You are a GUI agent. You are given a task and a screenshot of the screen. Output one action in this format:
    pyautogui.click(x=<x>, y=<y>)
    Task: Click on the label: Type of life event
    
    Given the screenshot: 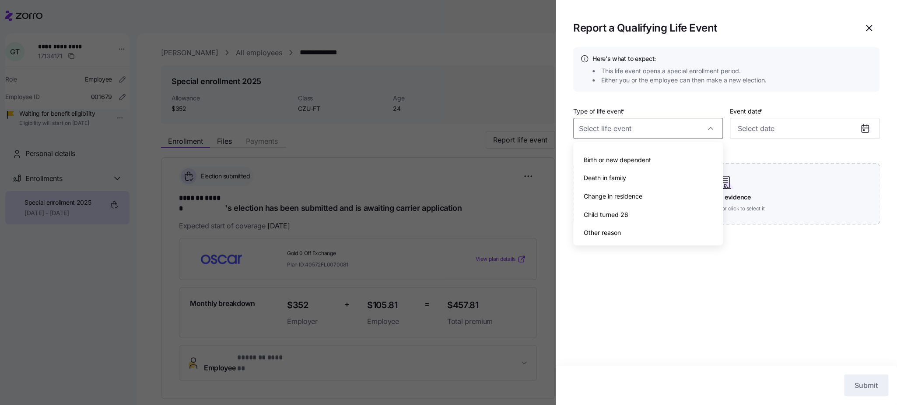 What is the action you would take?
    pyautogui.click(x=600, y=111)
    